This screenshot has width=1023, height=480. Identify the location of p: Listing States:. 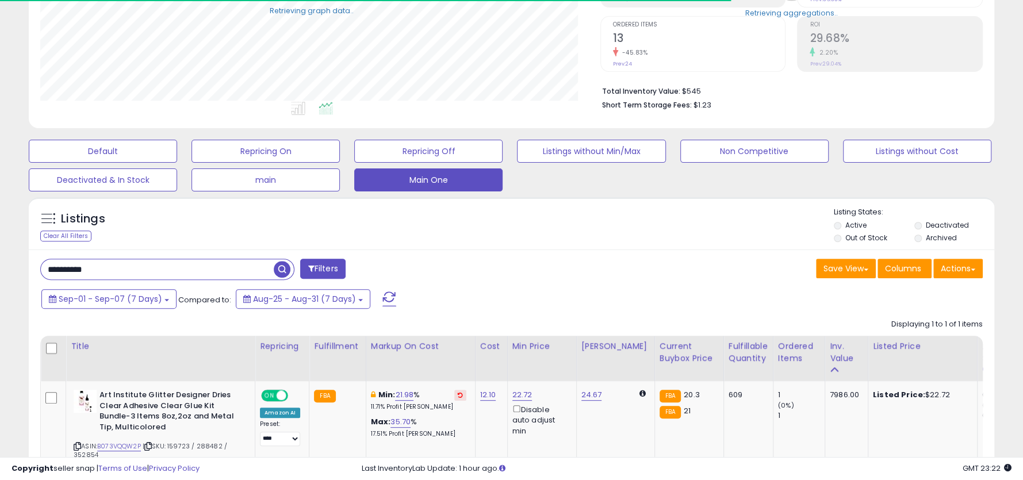
(914, 212).